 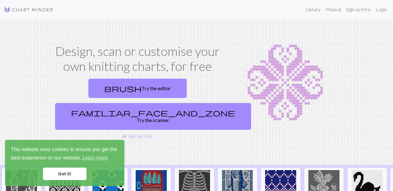 I want to click on img: Chart example, so click(x=286, y=83).